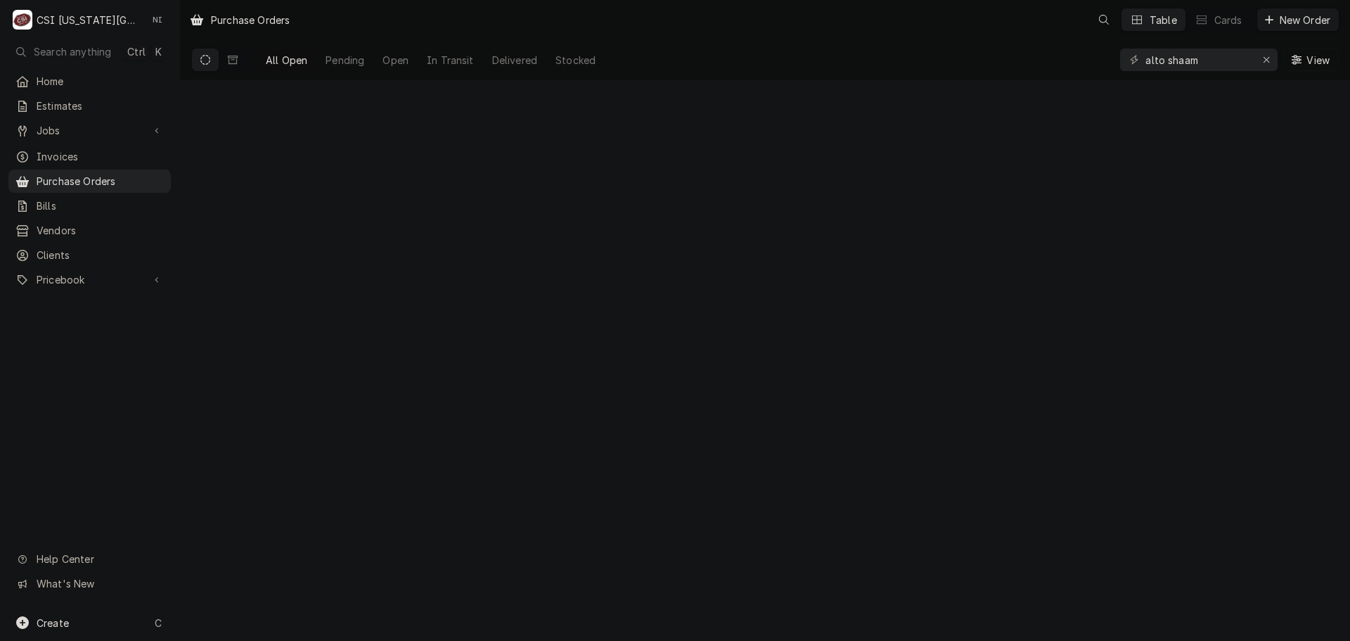 This screenshot has height=641, width=1350. Describe the element at coordinates (89, 51) in the screenshot. I see `button: Search anythingCtrlK` at that location.